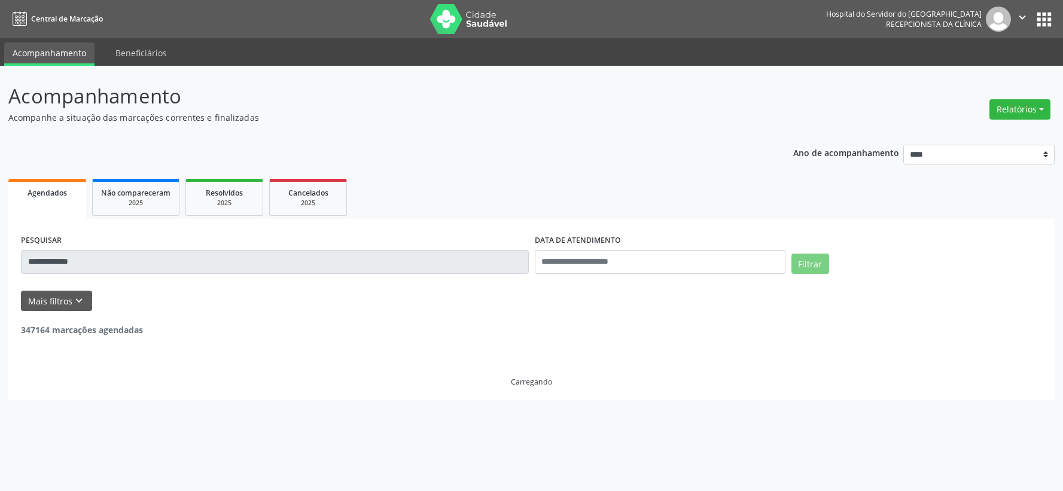 This screenshot has height=491, width=1063. I want to click on label: PESQUISAR, so click(41, 241).